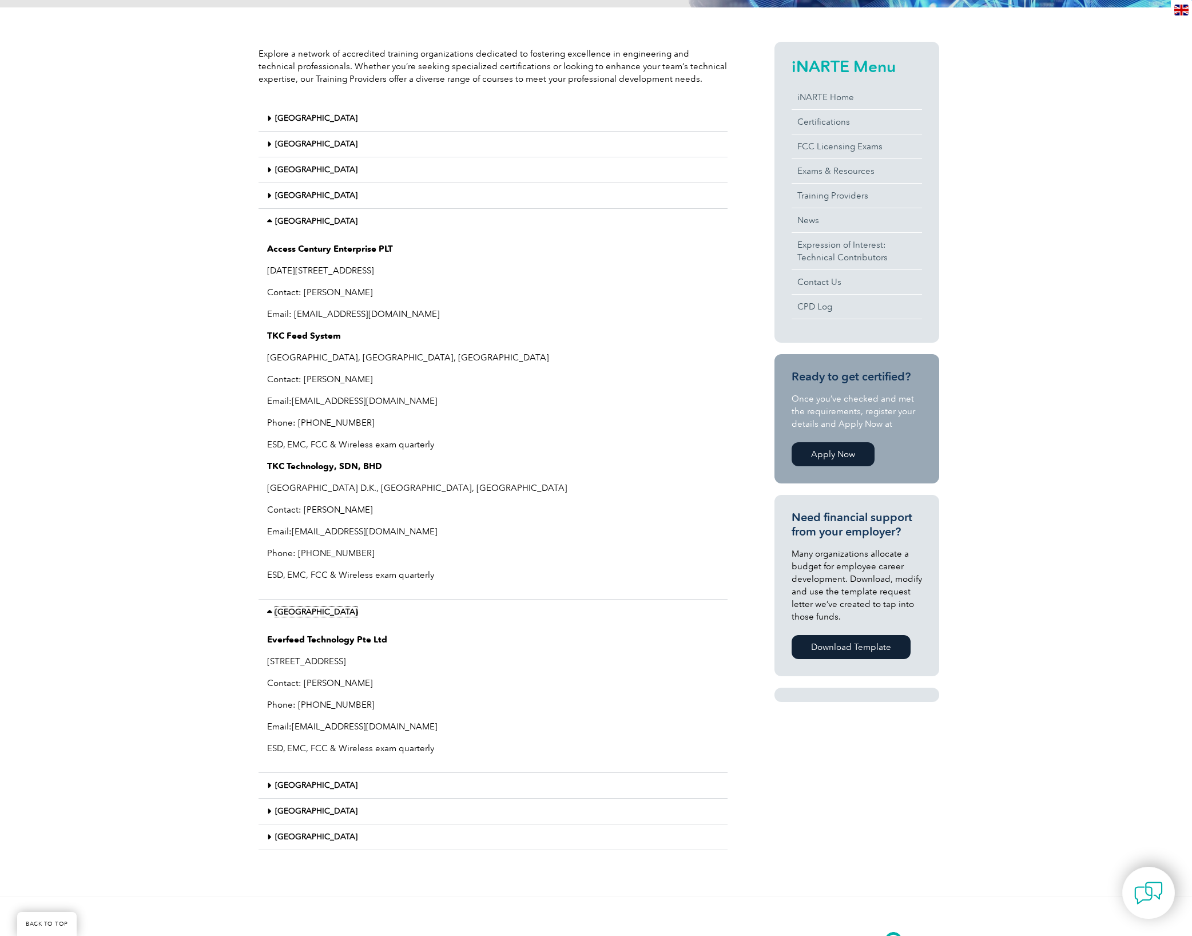 Image resolution: width=1192 pixels, height=936 pixels. I want to click on h3: Need financial support from your employer?, so click(857, 525).